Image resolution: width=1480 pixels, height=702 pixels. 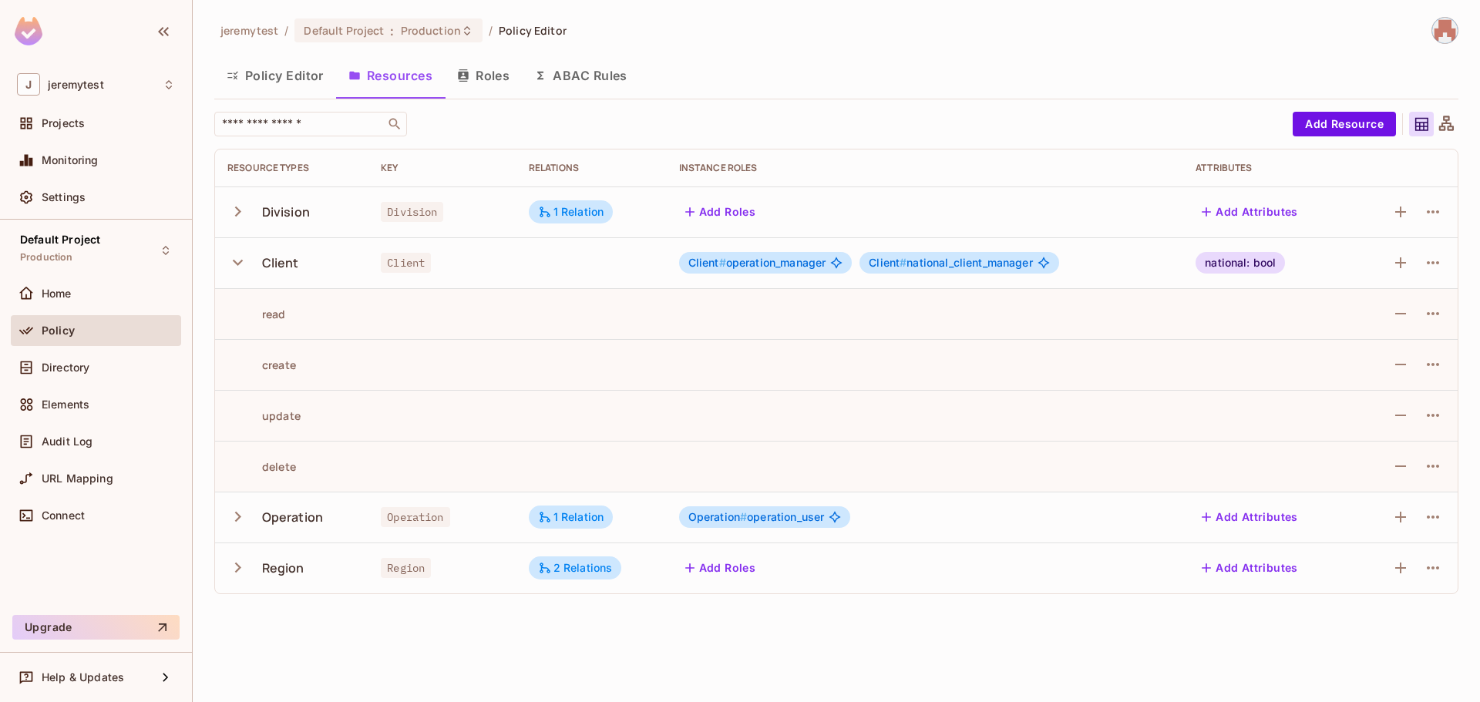 What do you see at coordinates (442, 168) in the screenshot?
I see `div: Key` at bounding box center [442, 168].